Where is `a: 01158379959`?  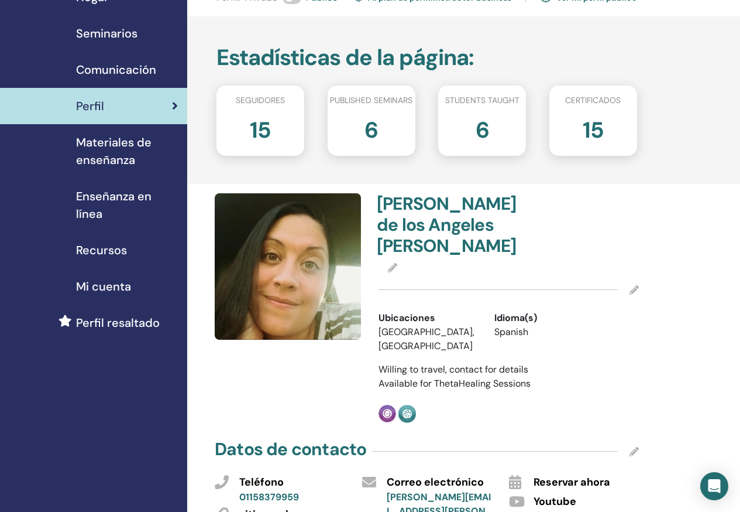
a: 01158379959 is located at coordinates (269, 496).